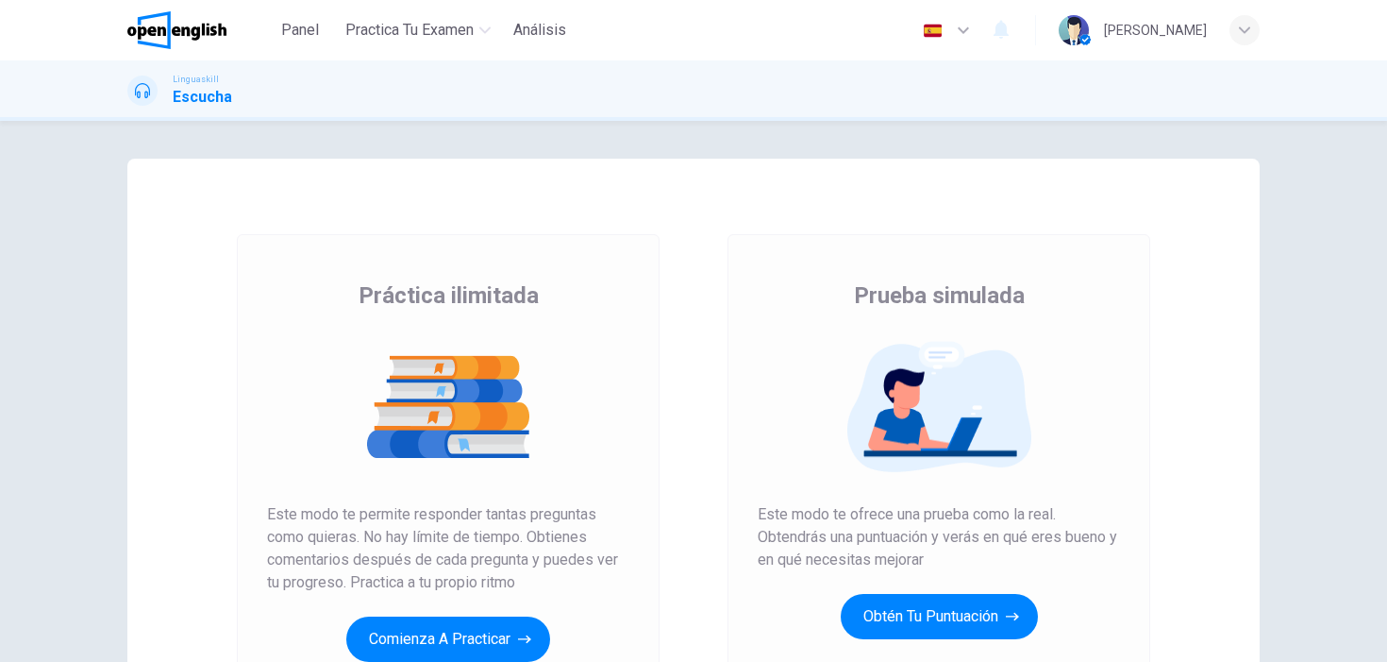 This screenshot has height=662, width=1387. I want to click on span: Prueba simulada, so click(939, 295).